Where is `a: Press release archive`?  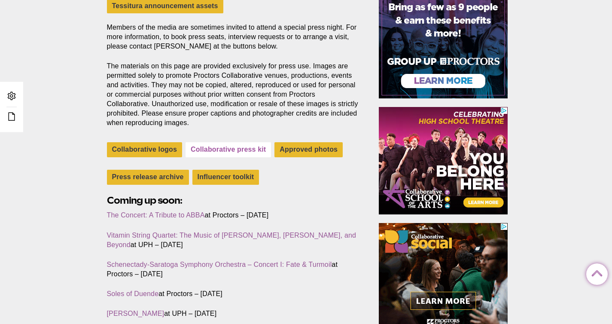 a: Press release archive is located at coordinates (148, 177).